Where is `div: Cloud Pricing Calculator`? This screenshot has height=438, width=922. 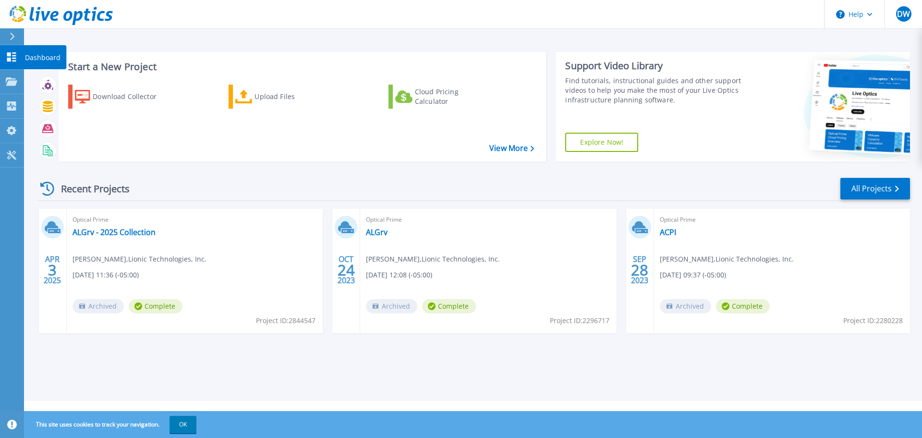 div: Cloud Pricing Calculator is located at coordinates (454, 97).